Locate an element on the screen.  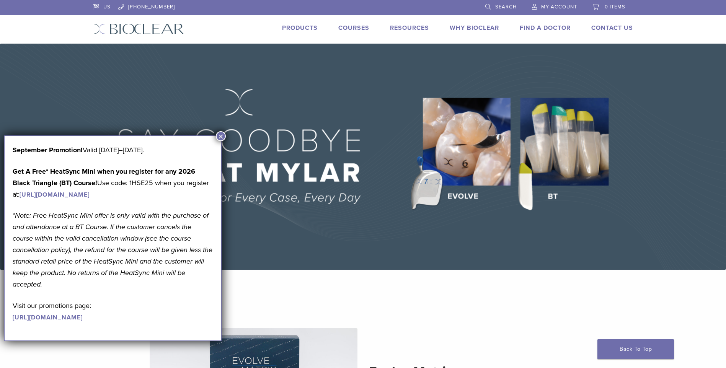
b: September Promotion! is located at coordinates (47, 150).